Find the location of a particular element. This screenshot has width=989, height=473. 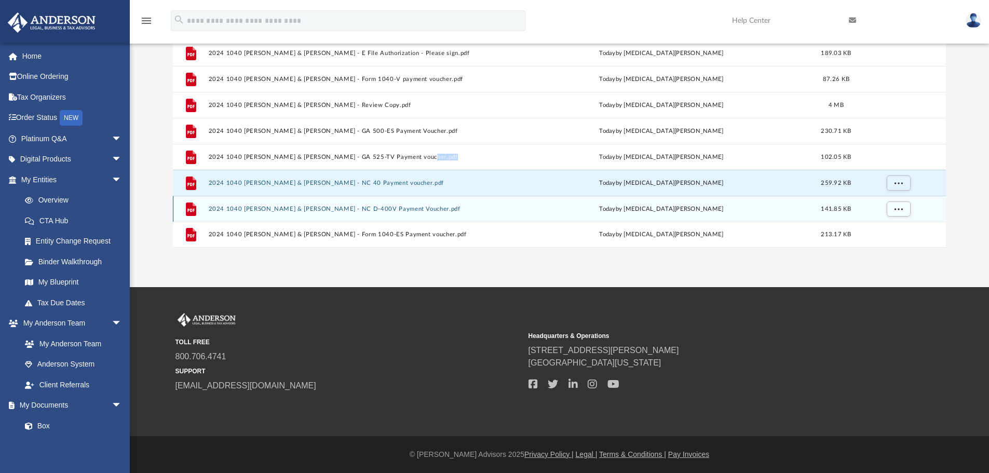

small: Headquarters & Operations is located at coordinates (701, 336).